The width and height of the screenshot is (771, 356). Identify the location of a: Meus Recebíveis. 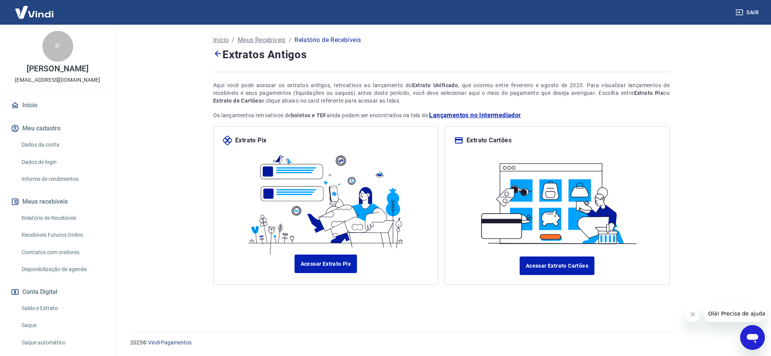
(262, 40).